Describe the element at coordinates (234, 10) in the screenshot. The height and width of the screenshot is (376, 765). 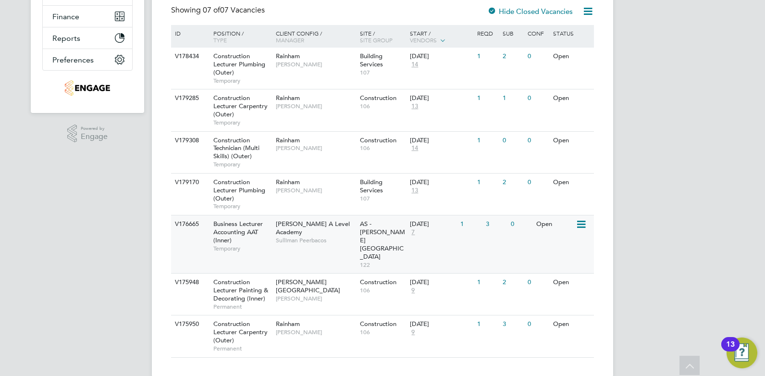
I see `span: 07 Vacancies` at that location.